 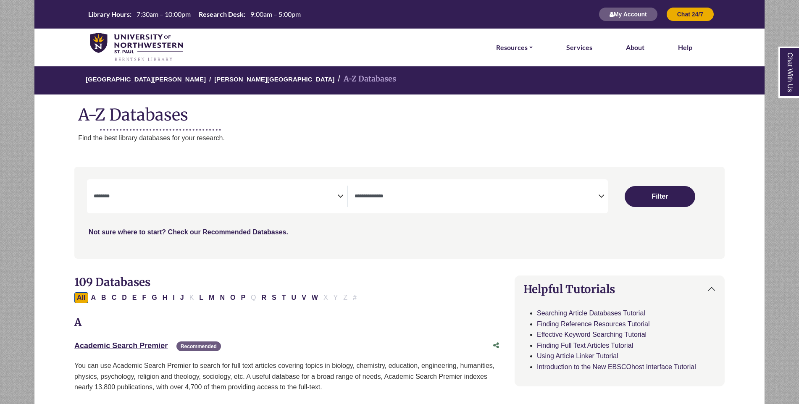 What do you see at coordinates (134, 298) in the screenshot?
I see `button: Filter Results E` at bounding box center [134, 298].